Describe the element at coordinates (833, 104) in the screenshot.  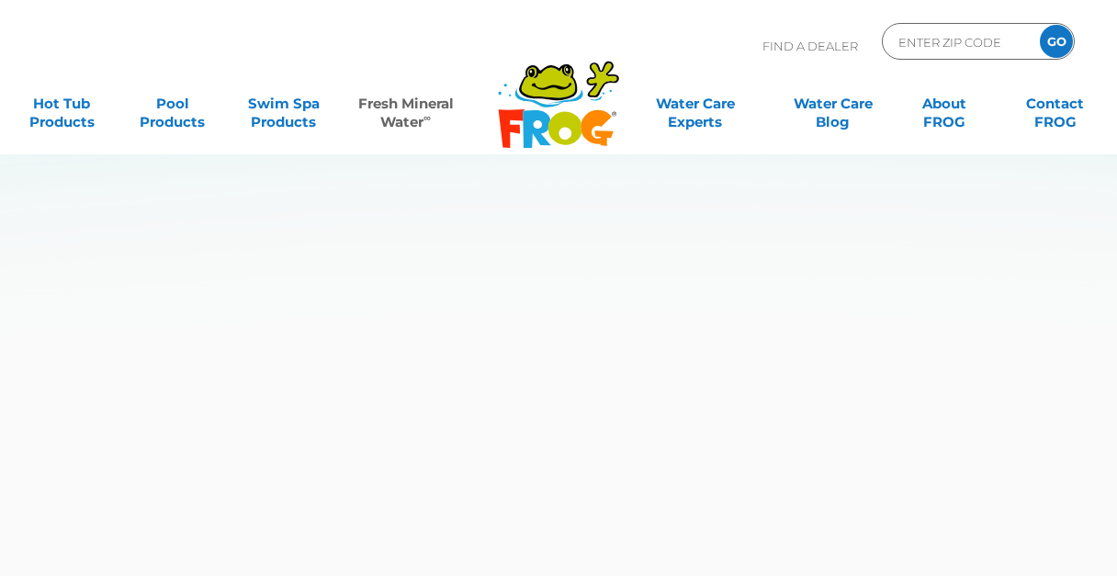
I see `a: Water CareBlog` at that location.